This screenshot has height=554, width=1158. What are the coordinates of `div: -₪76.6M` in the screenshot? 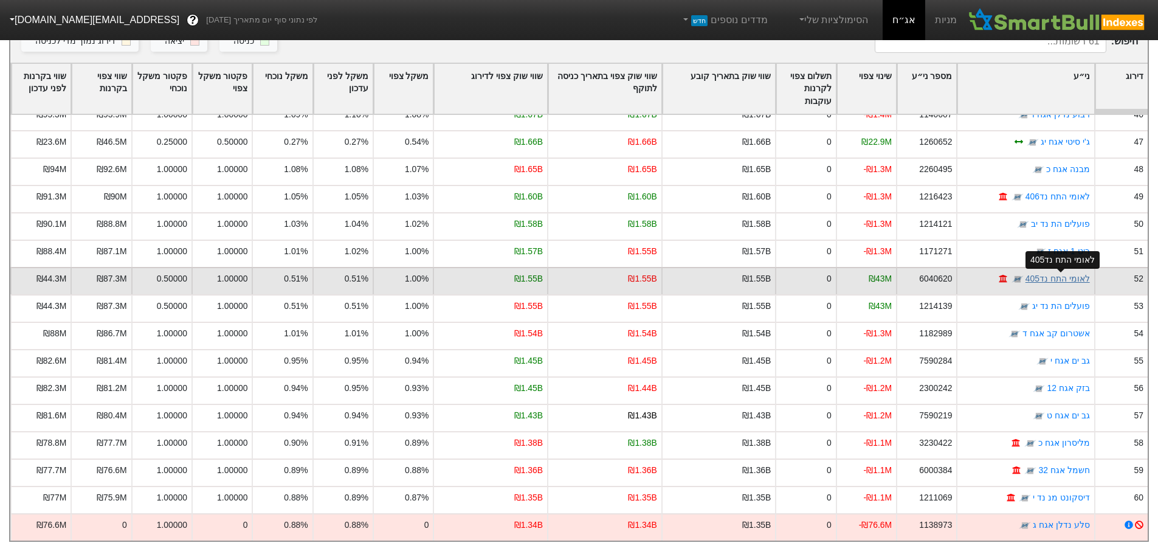 It's located at (875, 525).